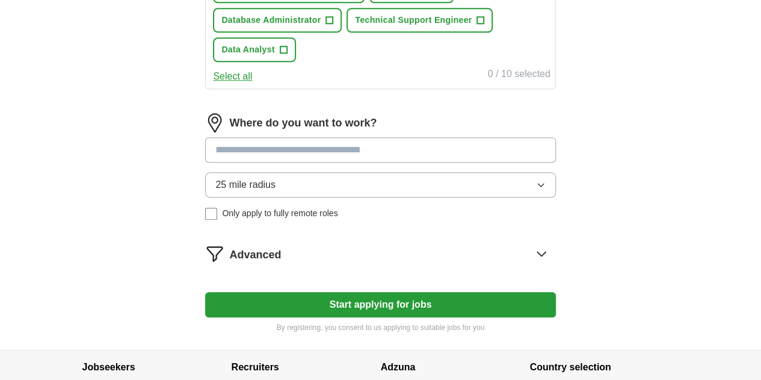 The height and width of the screenshot is (380, 761). What do you see at coordinates (303, 123) in the screenshot?
I see `label: Where do you want to work?` at bounding box center [303, 123].